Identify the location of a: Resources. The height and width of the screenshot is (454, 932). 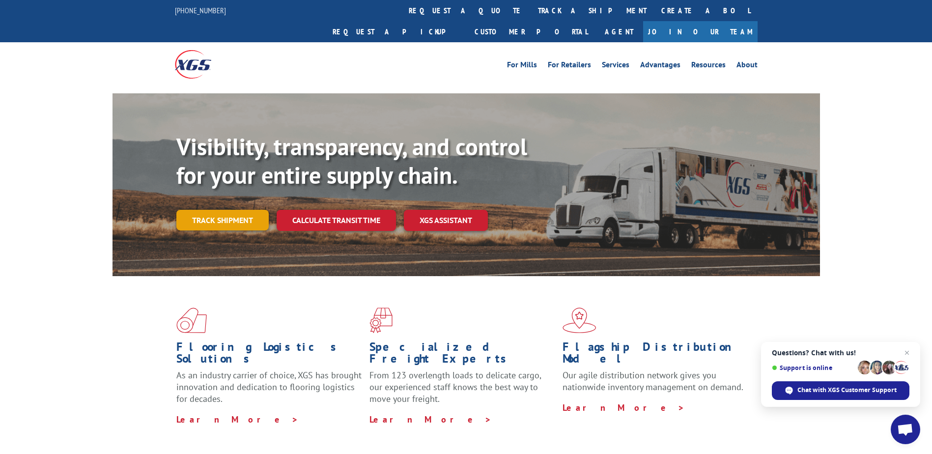
(709, 66).